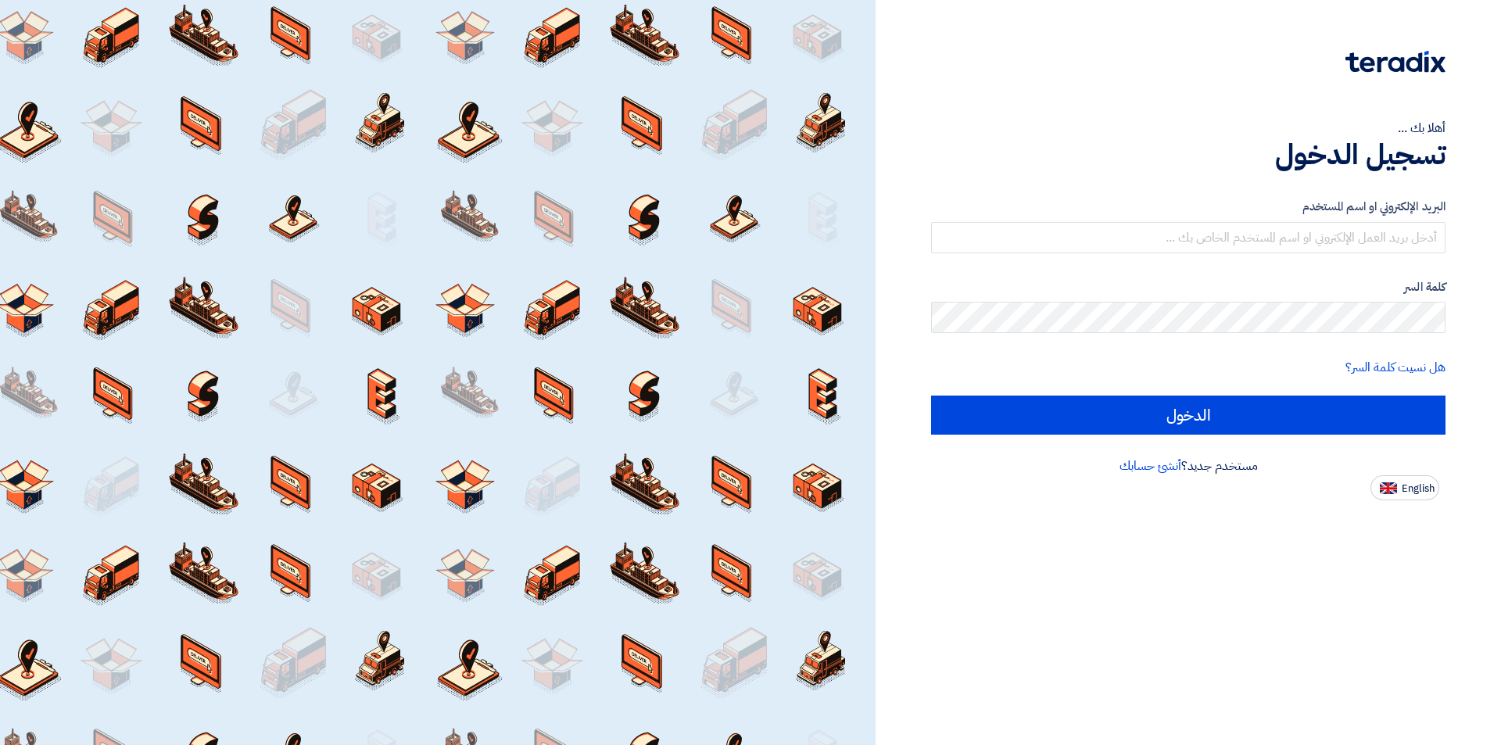 Image resolution: width=1501 pixels, height=745 pixels. Describe the element at coordinates (1405, 488) in the screenshot. I see `button: English` at that location.